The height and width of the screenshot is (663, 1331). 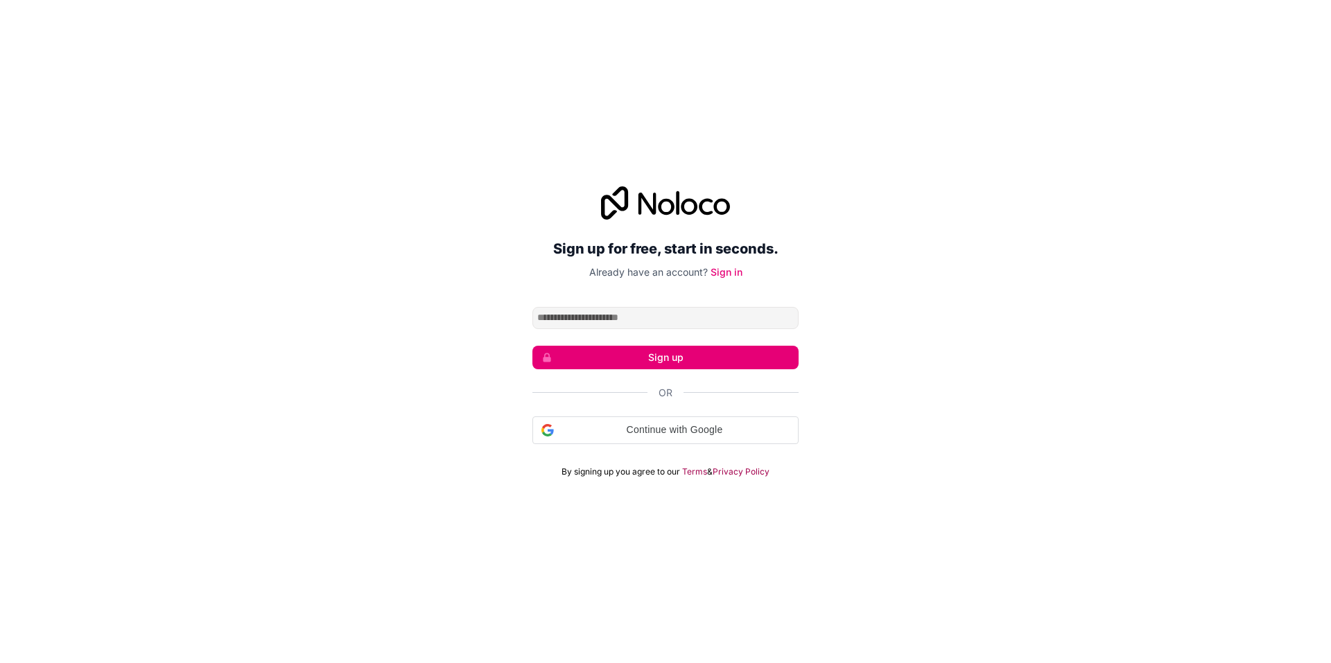 I want to click on a: Privacy Policy, so click(x=741, y=472).